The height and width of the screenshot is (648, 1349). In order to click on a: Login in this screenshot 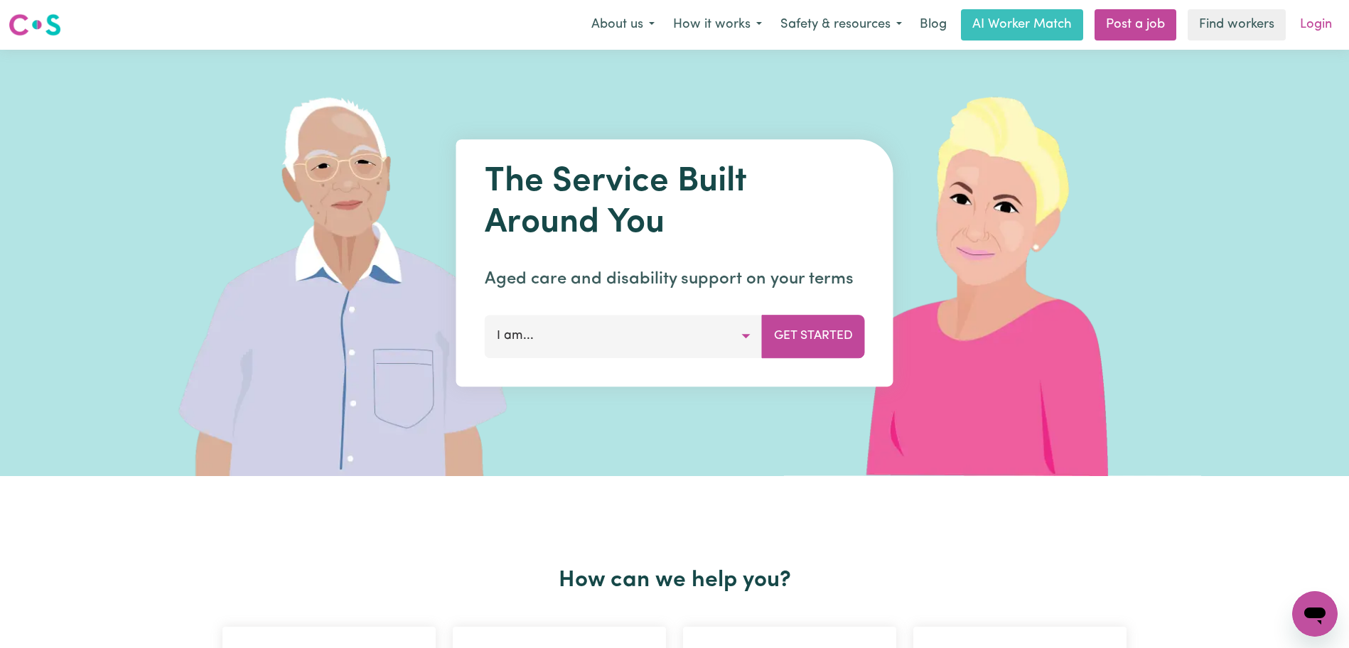, I will do `click(1316, 25)`.